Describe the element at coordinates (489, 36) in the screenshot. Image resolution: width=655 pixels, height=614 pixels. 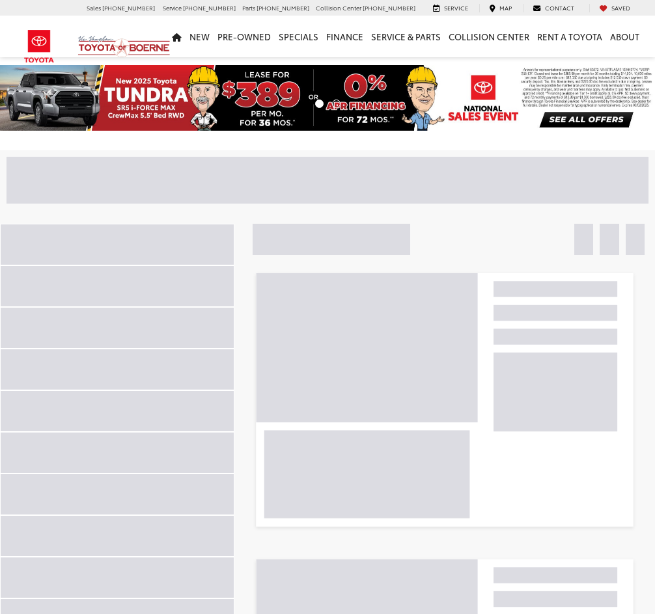
I see `a: Collision Center` at that location.